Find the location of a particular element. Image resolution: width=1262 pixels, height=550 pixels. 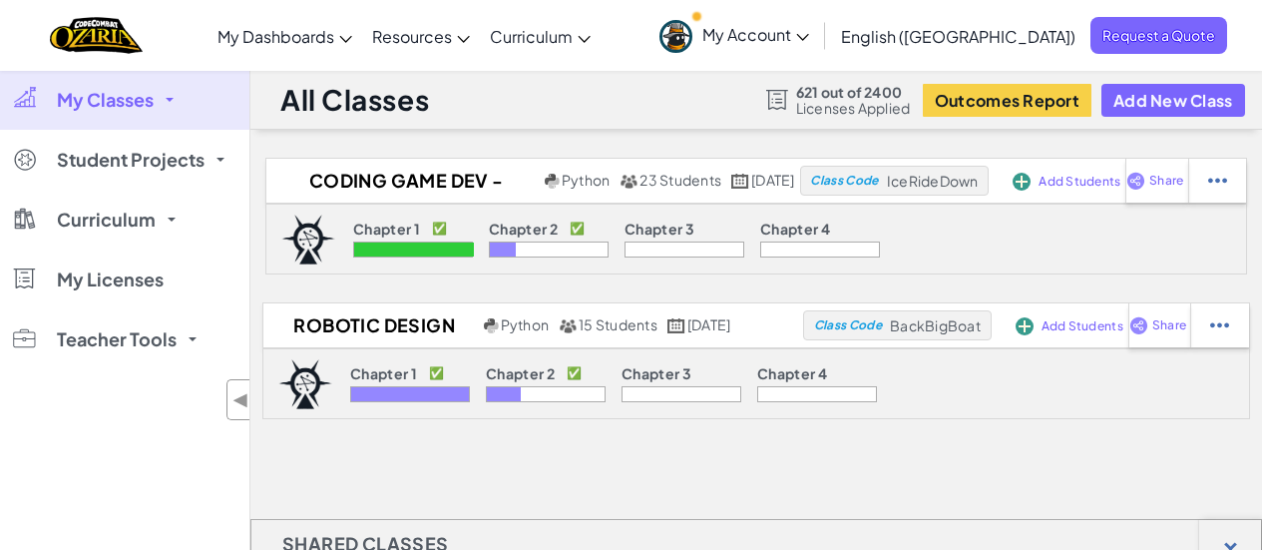

span: My Classes is located at coordinates (105, 100).